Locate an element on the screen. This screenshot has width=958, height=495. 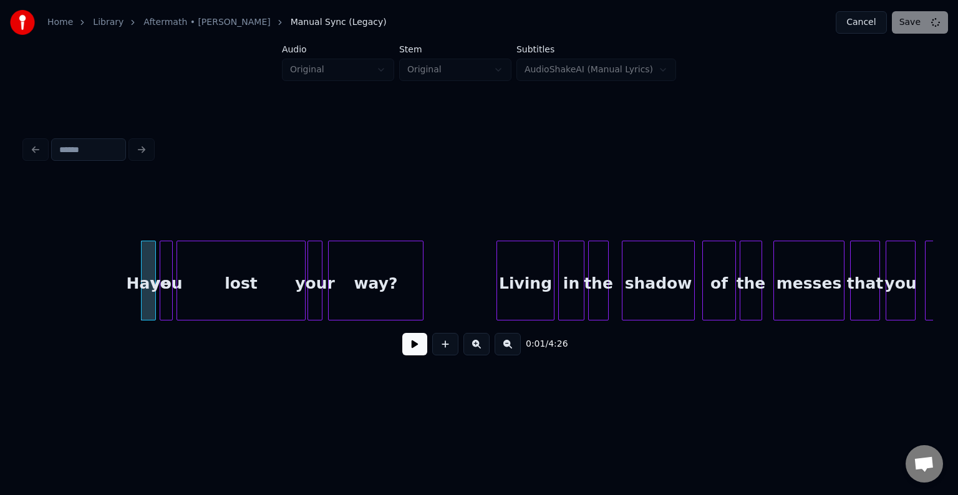
label: Subtitles is located at coordinates (596, 49).